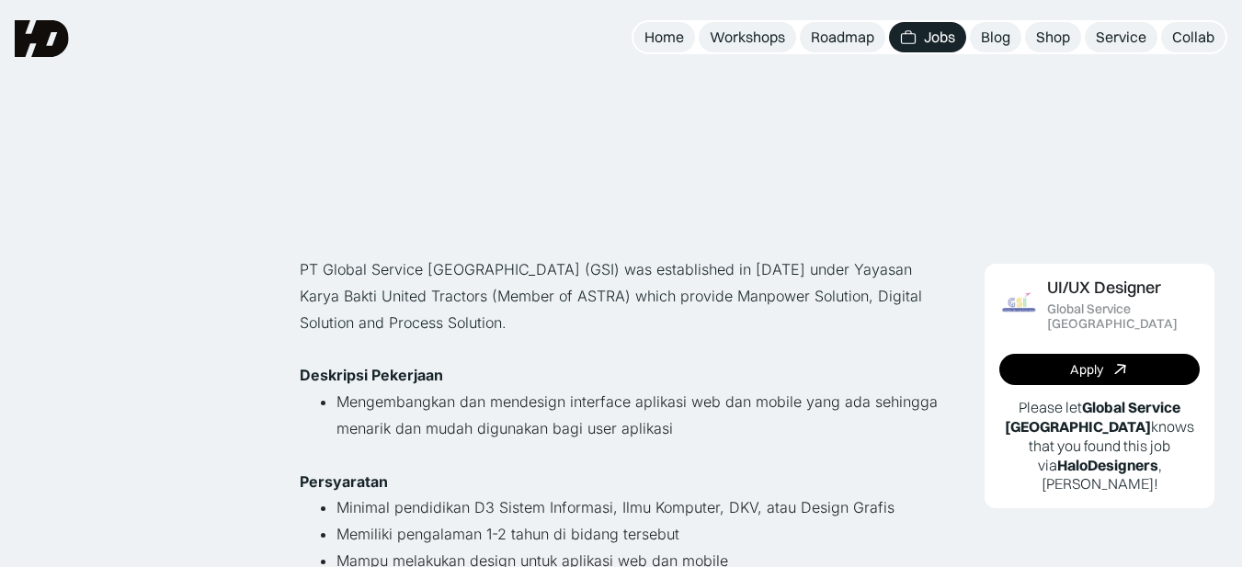 The width and height of the screenshot is (1242, 567). What do you see at coordinates (939, 37) in the screenshot?
I see `div: Jobs` at bounding box center [939, 37].